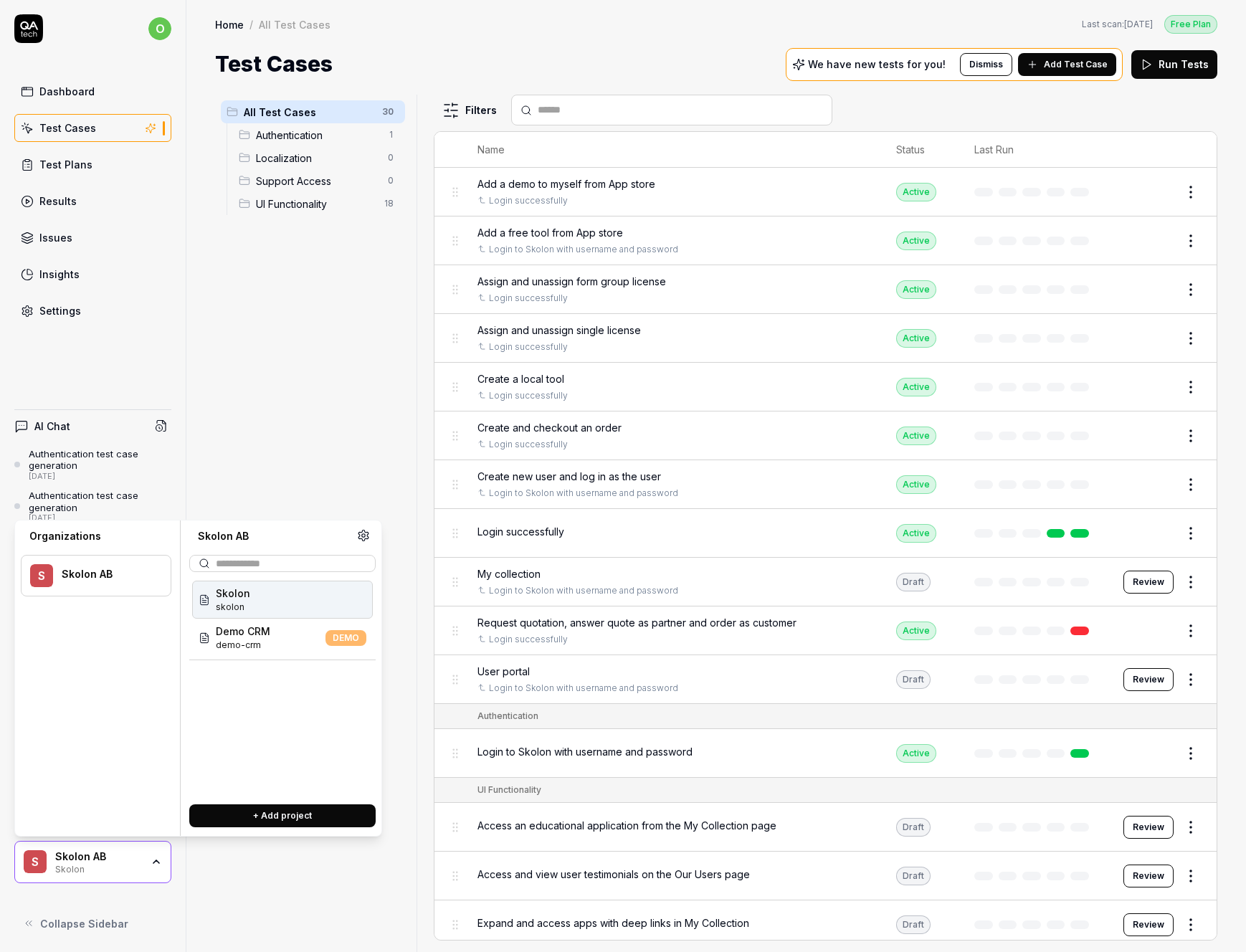  I want to click on tr: Access and view user testimonials on the Our Users pageDraftReview, so click(826, 876).